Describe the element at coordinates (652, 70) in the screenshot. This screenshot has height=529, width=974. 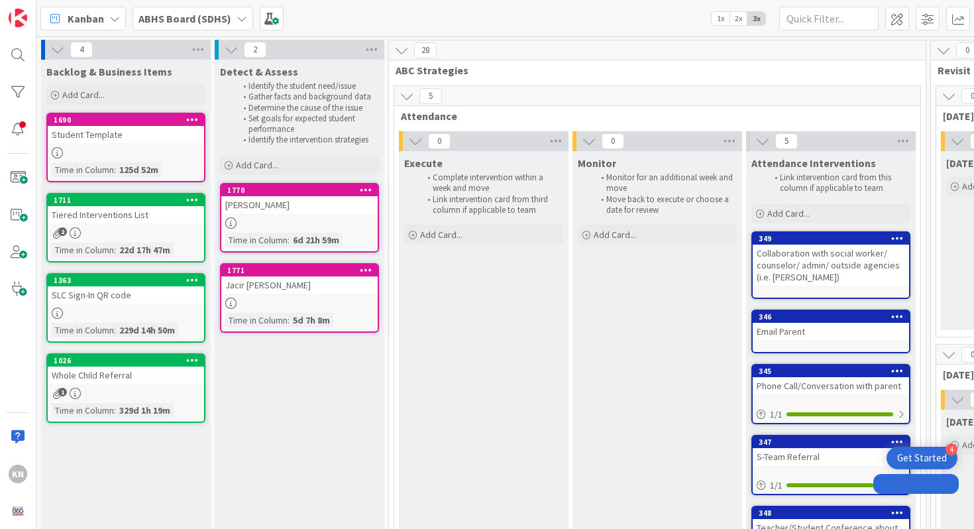
I see `span: ABC Strategies` at that location.